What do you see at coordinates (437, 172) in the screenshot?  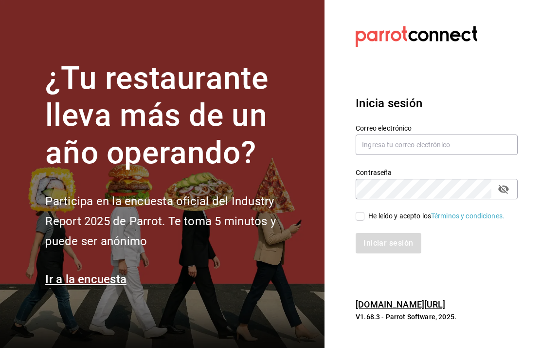 I see `label: Contraseña` at bounding box center [437, 172].